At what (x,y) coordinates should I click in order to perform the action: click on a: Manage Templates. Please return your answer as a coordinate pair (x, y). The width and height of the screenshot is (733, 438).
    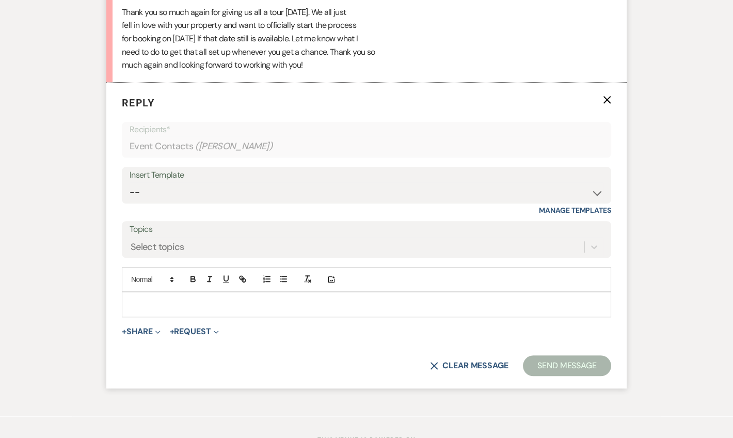
    Looking at the image, I should click on (575, 210).